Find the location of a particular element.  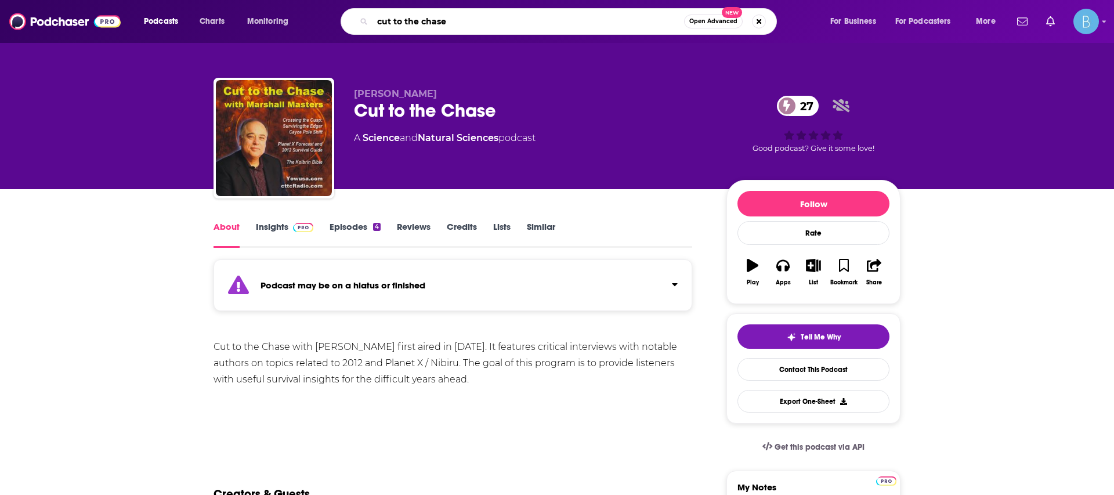

span: Monitoring is located at coordinates (267, 21).